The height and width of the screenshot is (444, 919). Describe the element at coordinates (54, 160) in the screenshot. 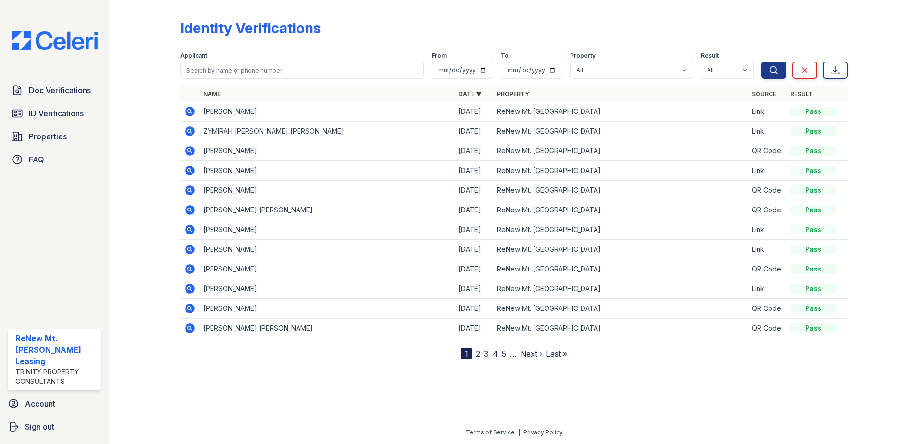

I see `a: FAQ` at that location.